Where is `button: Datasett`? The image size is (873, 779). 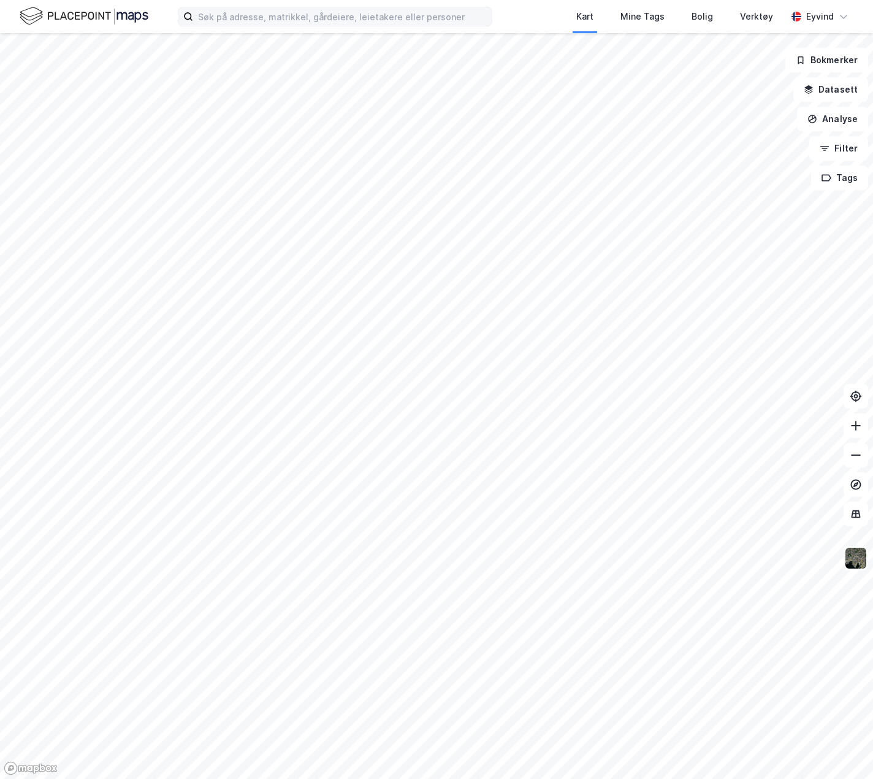
button: Datasett is located at coordinates (831, 90).